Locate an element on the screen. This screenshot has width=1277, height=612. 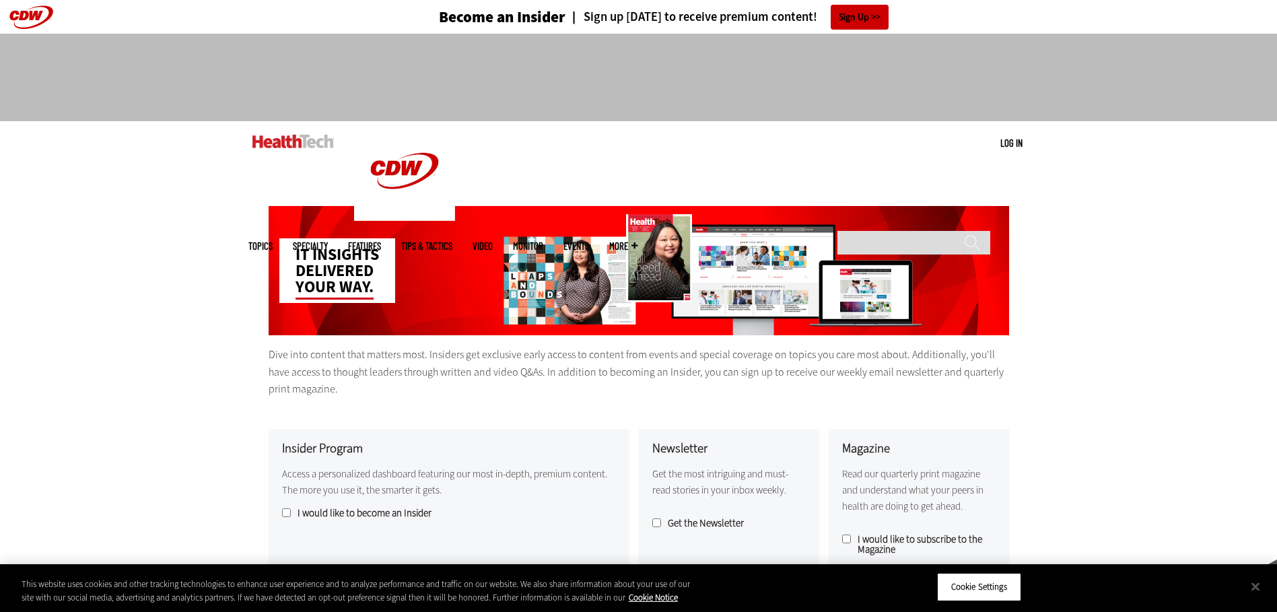
a: CDW is located at coordinates (405, 217).